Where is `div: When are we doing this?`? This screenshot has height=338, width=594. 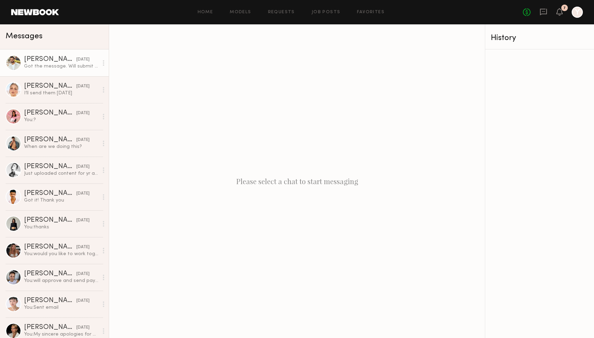
div: When are we doing this? is located at coordinates (61, 147).